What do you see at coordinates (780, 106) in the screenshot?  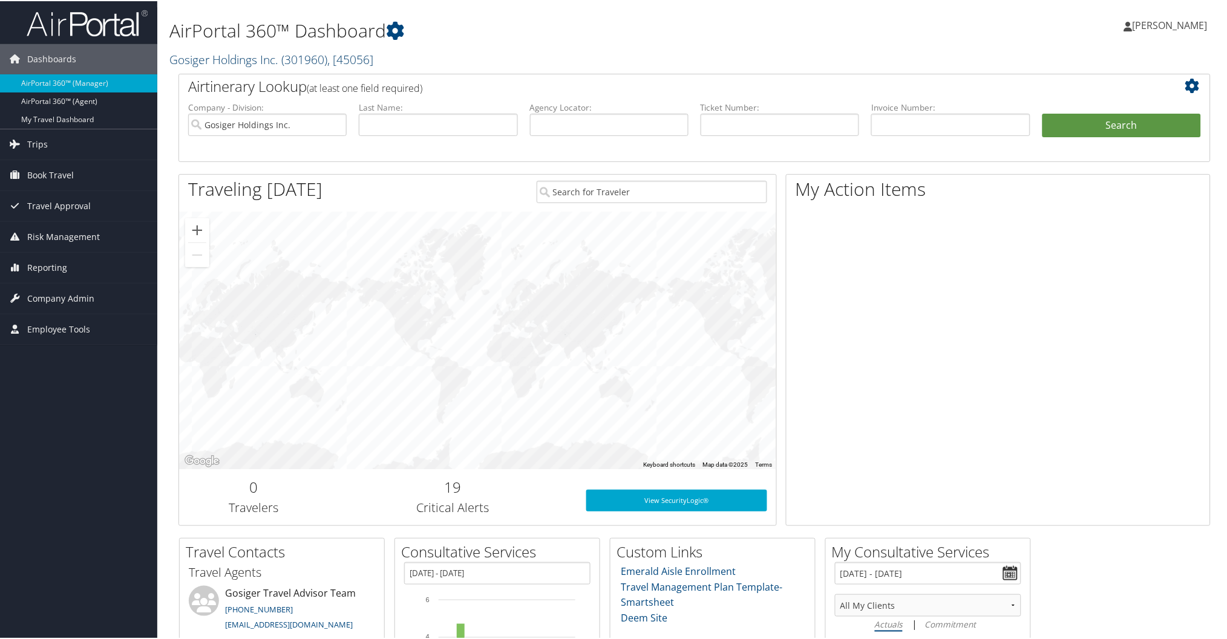 I see `label: Ticket Number:` at bounding box center [780, 106].